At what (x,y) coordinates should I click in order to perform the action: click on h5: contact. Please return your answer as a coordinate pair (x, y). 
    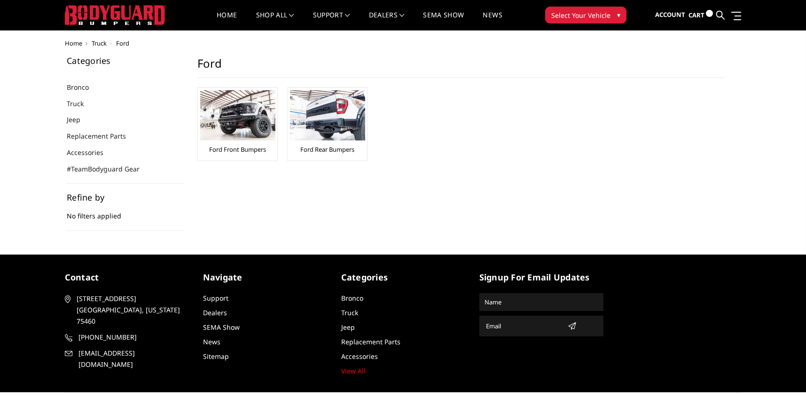
    Looking at the image, I should click on (127, 277).